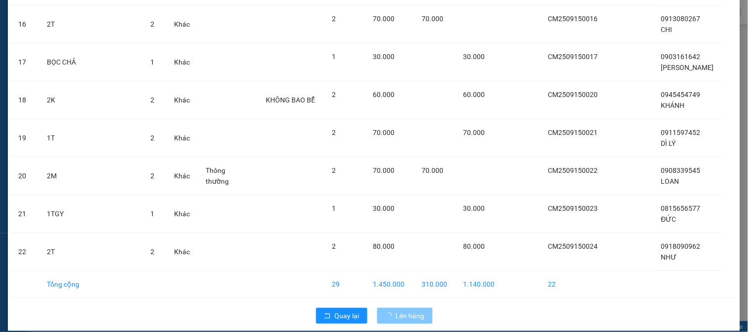 This screenshot has height=332, width=748. Describe the element at coordinates (670, 181) in the screenshot. I see `span: LOAN` at that location.